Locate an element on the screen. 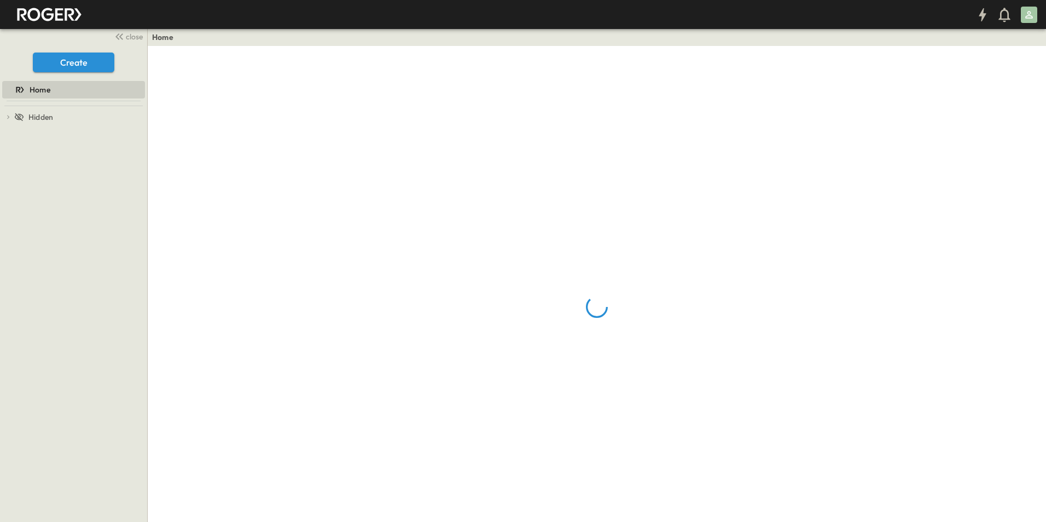  nav: breadcrumbs is located at coordinates (166, 37).